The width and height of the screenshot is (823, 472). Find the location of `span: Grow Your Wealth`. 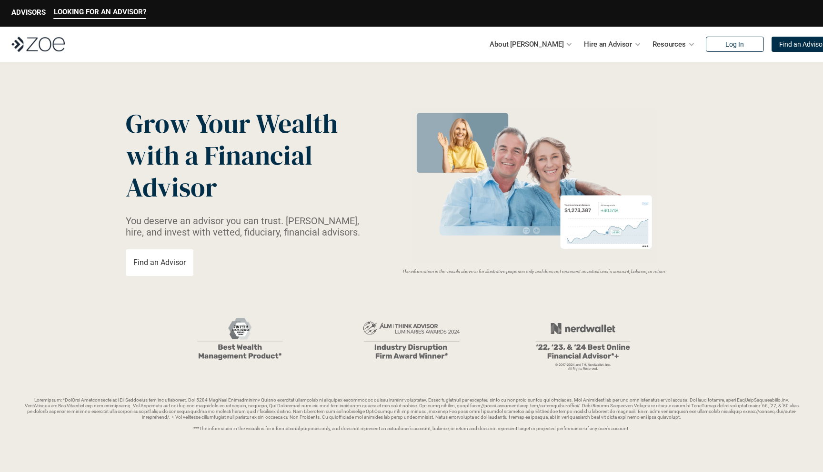

span: Grow Your Wealth is located at coordinates (231, 123).